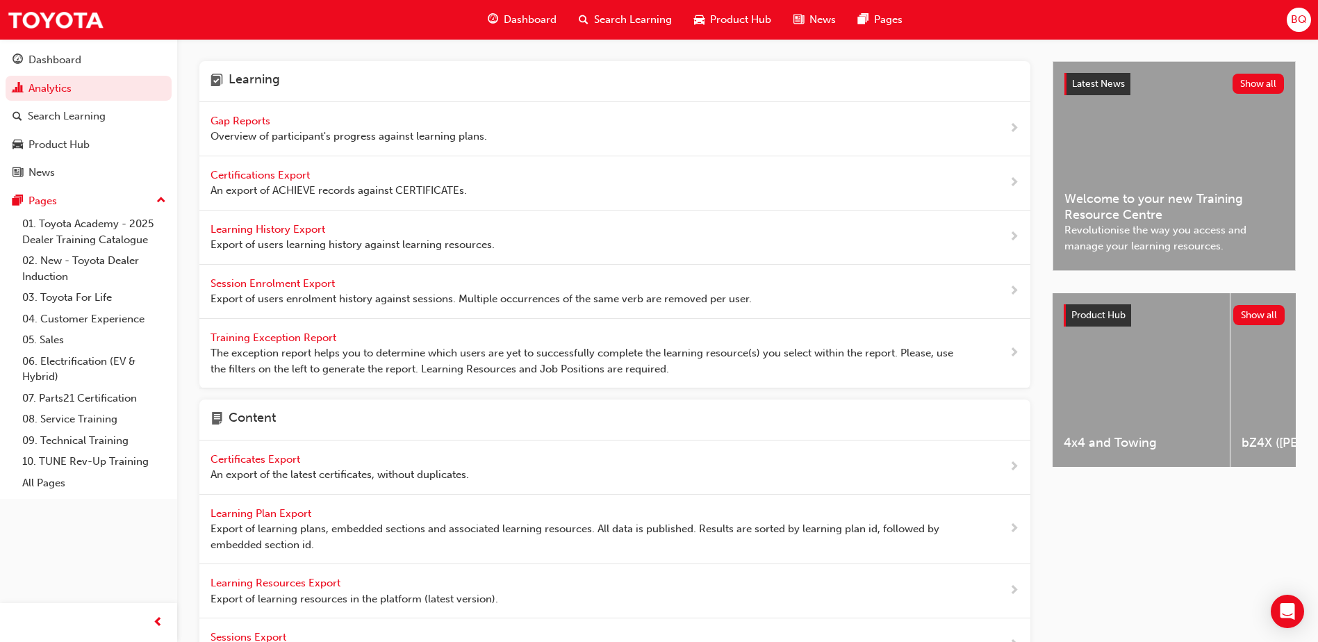  Describe the element at coordinates (354, 599) in the screenshot. I see `span: Export of learning resources in the platform (latest version).` at that location.